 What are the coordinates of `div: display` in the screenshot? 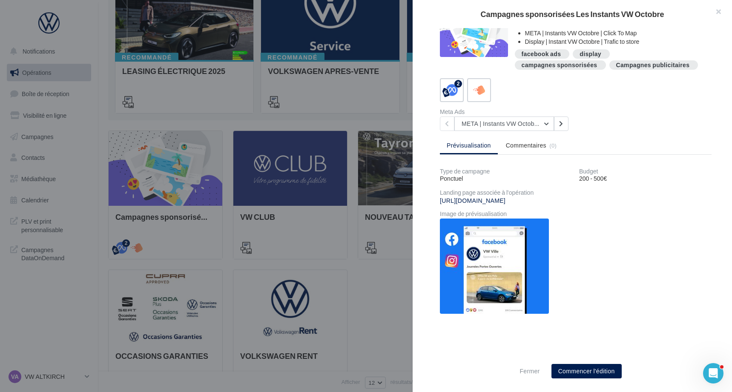 It's located at (590, 54).